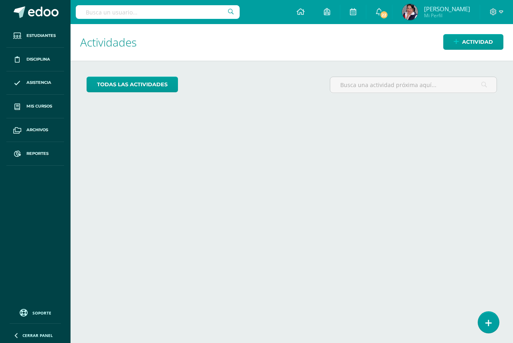  Describe the element at coordinates (37, 153) in the screenshot. I see `span: Reportes` at that location.